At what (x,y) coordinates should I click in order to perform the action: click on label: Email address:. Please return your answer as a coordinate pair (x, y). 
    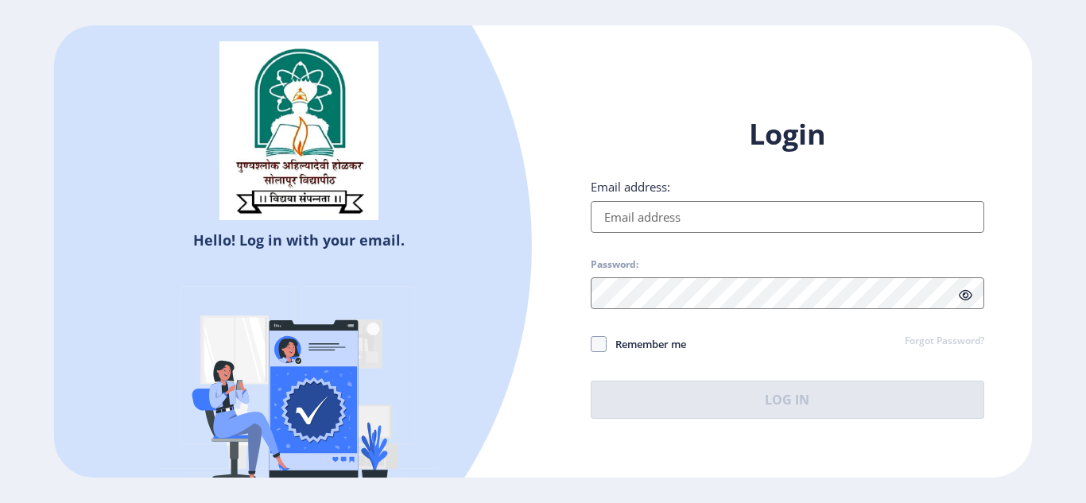
    Looking at the image, I should click on (631, 187).